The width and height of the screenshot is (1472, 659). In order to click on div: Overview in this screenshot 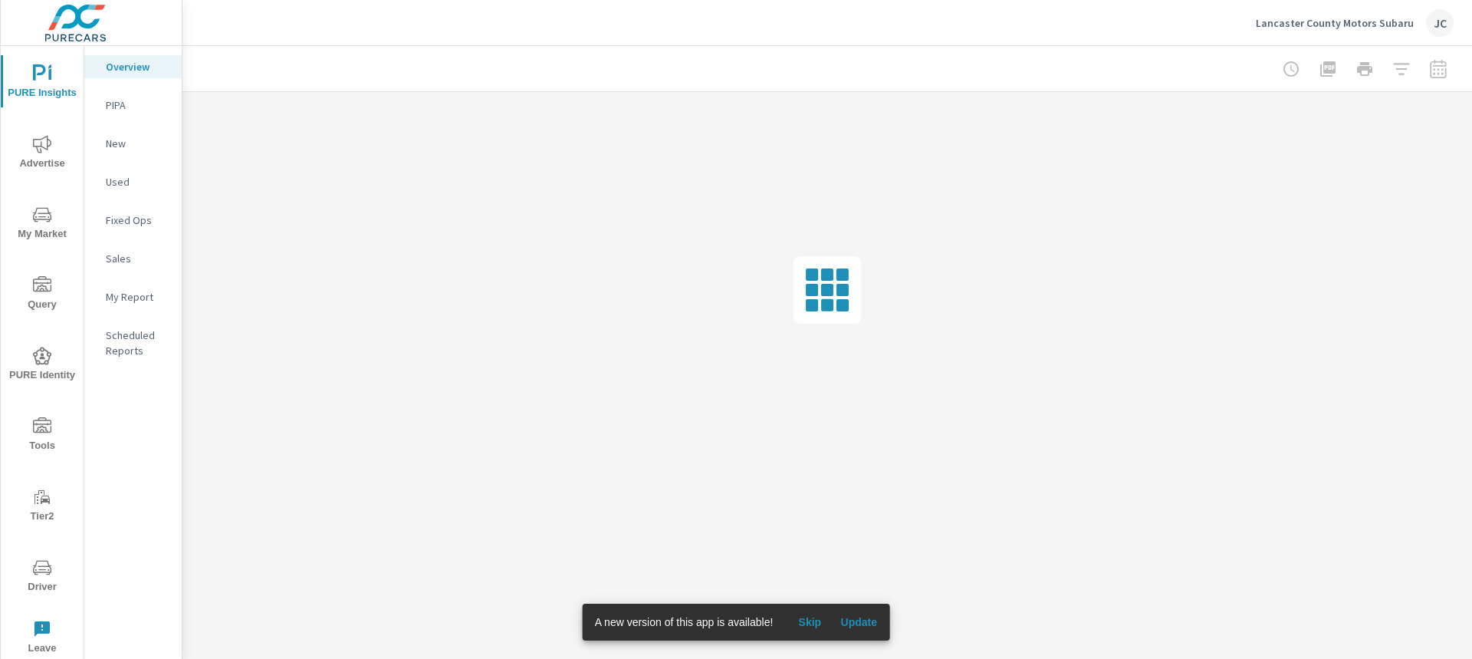, I will do `click(133, 67)`.